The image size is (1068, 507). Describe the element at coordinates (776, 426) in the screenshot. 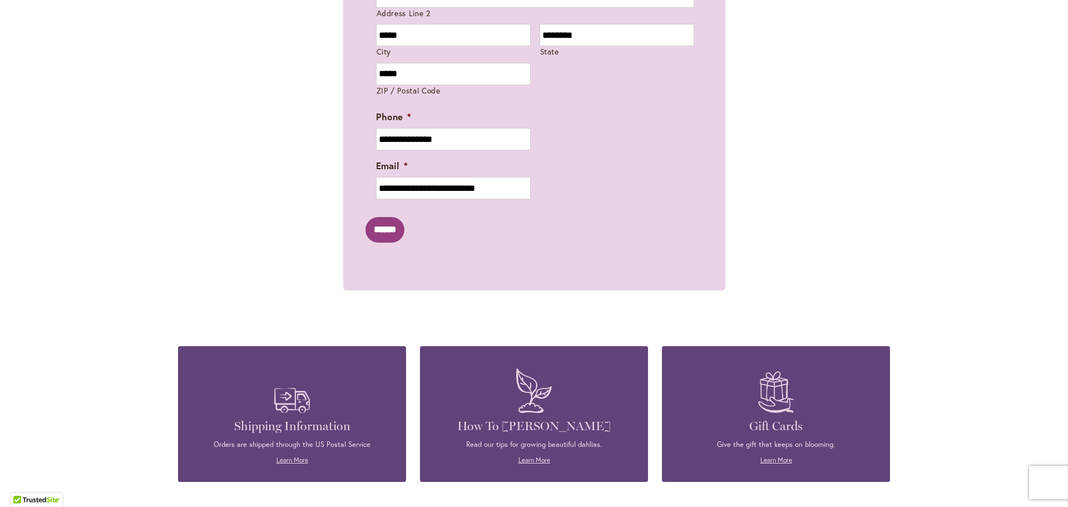

I see `h4: Gift Cards` at that location.